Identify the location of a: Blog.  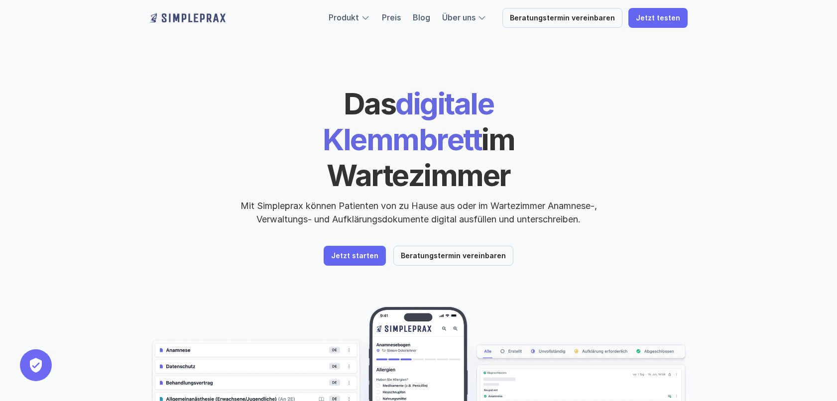
(421, 17).